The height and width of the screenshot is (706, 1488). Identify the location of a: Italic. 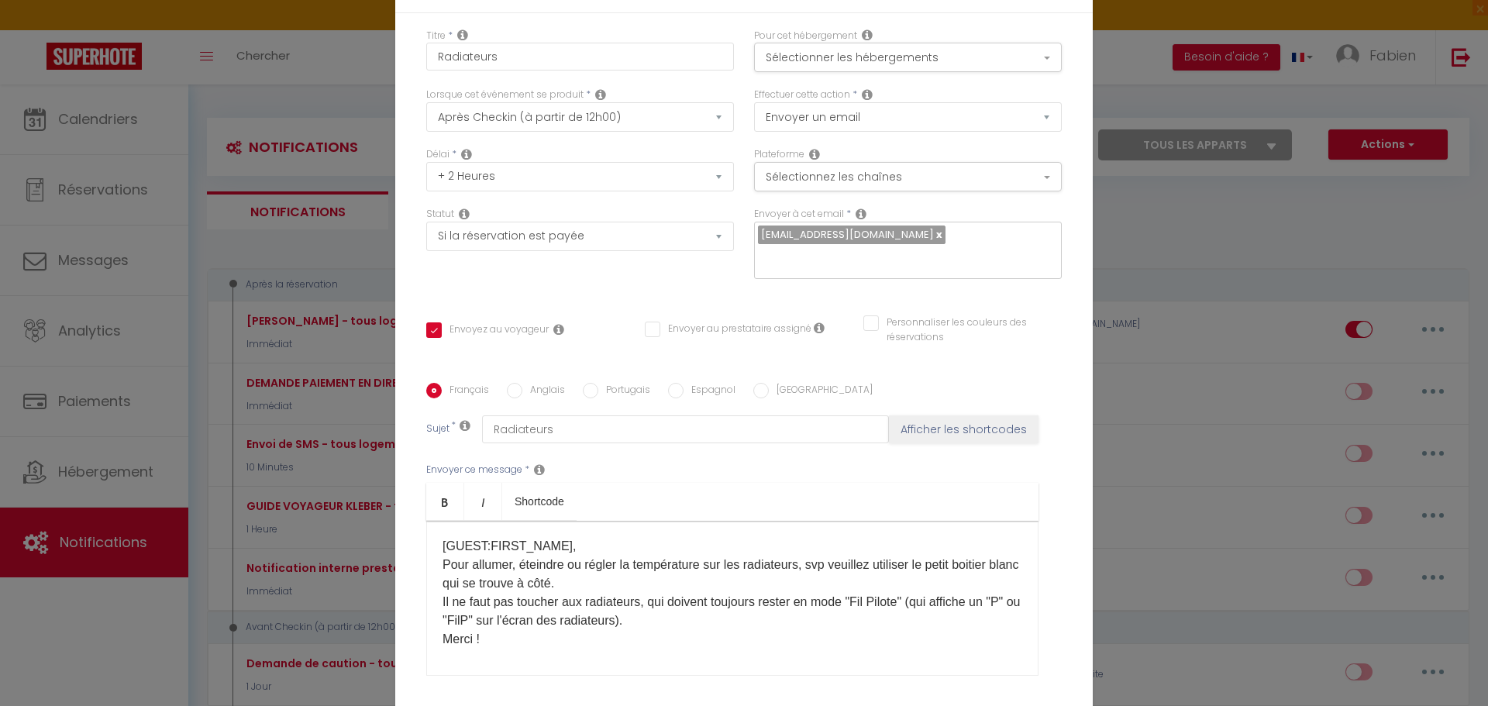
(483, 501).